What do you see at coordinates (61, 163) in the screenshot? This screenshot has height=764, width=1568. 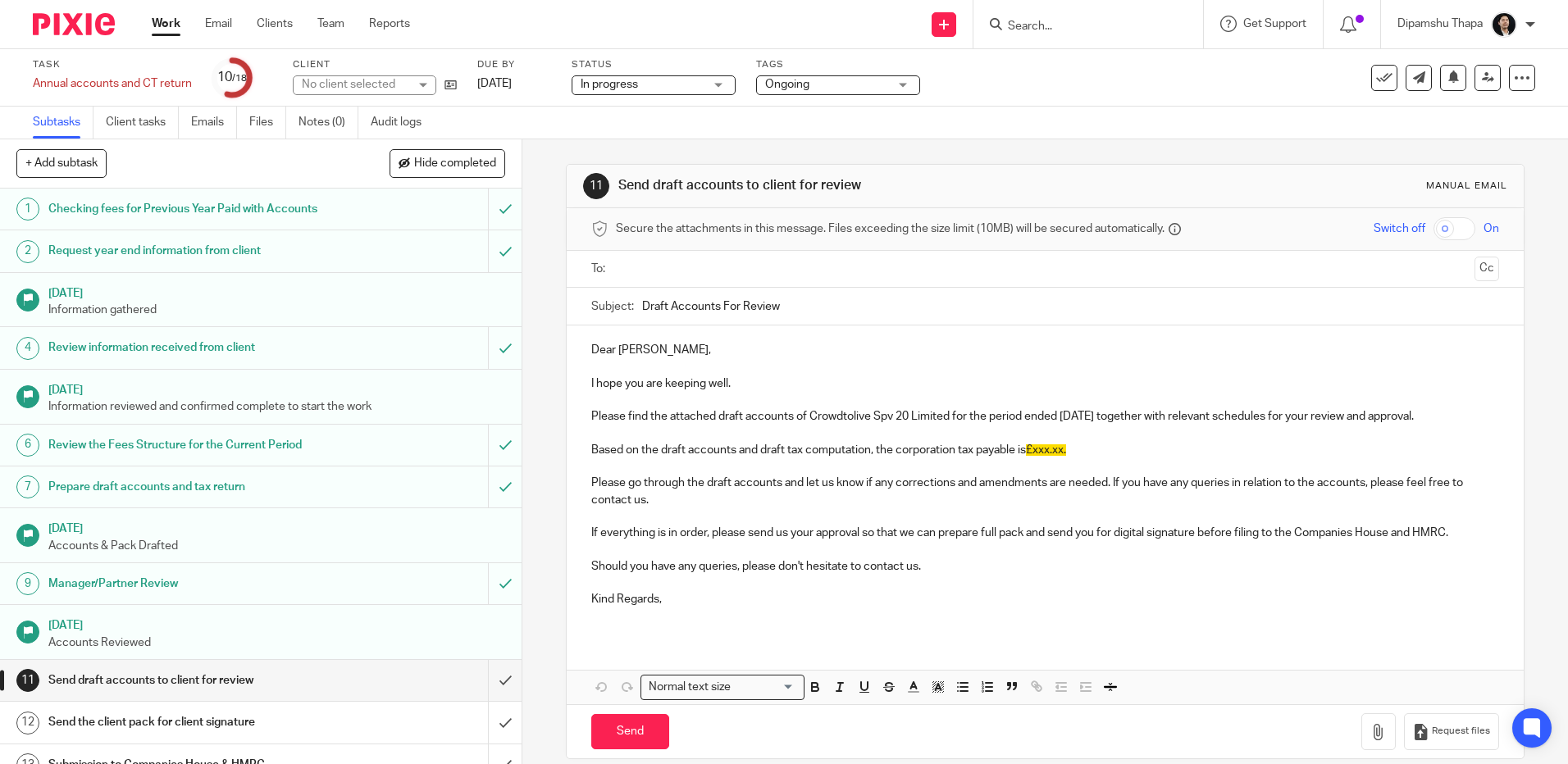 I see `button: + Add subtask` at bounding box center [61, 163].